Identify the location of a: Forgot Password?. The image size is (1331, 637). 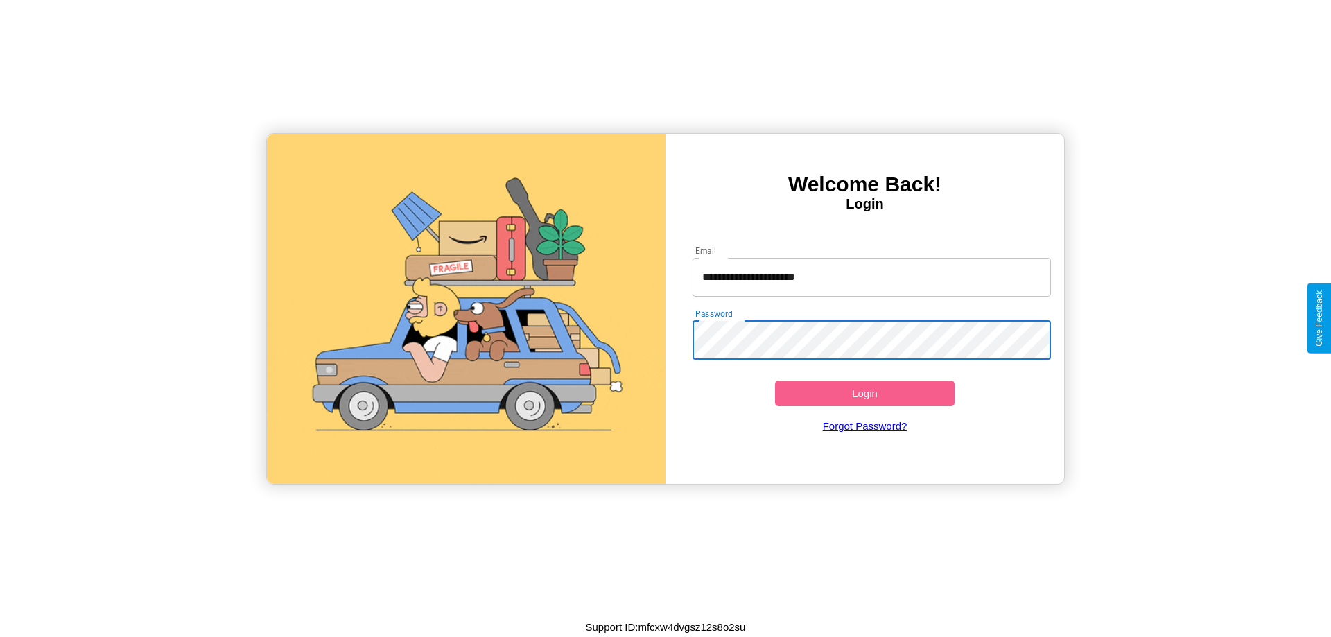
(865, 426).